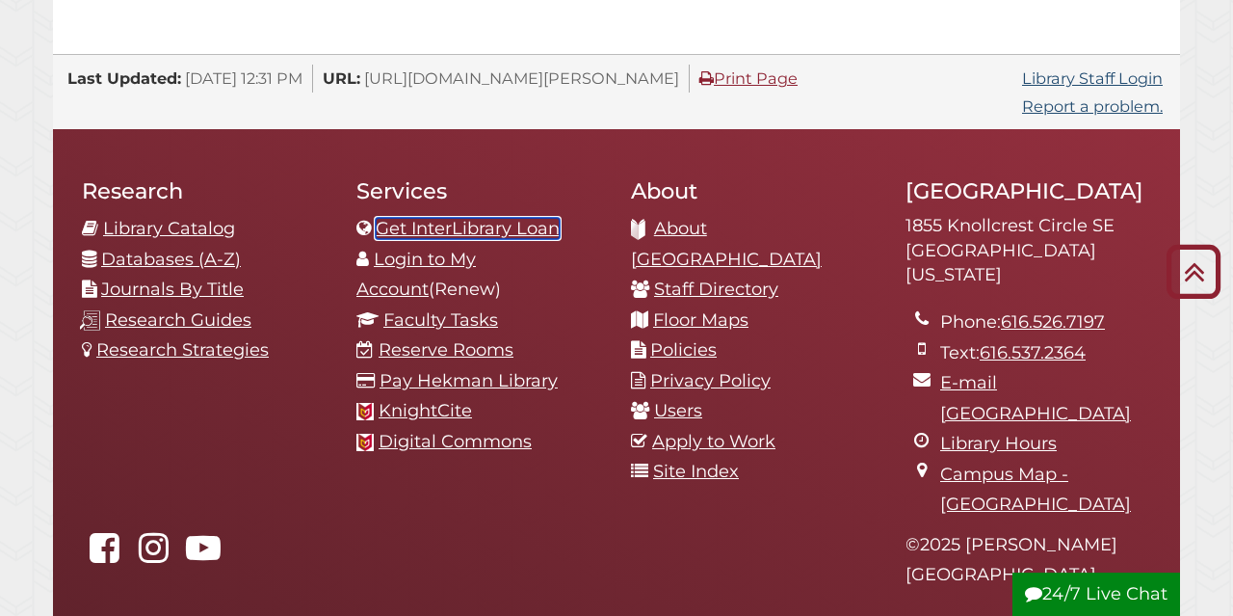  I want to click on h2: Services, so click(479, 191).